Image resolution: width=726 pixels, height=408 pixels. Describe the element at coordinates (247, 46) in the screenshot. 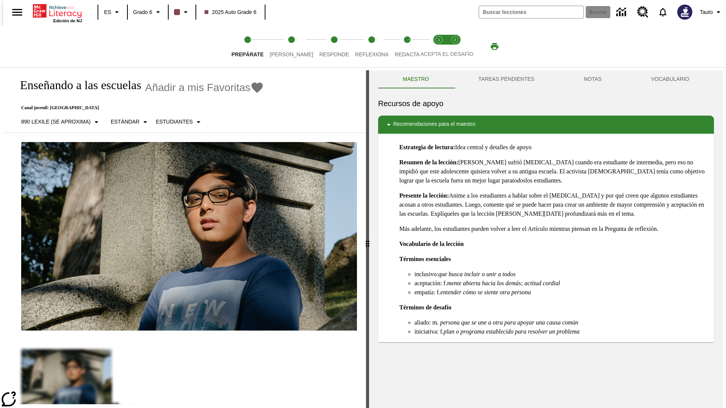

I see `button: Prepárate step 1 of 5` at that location.